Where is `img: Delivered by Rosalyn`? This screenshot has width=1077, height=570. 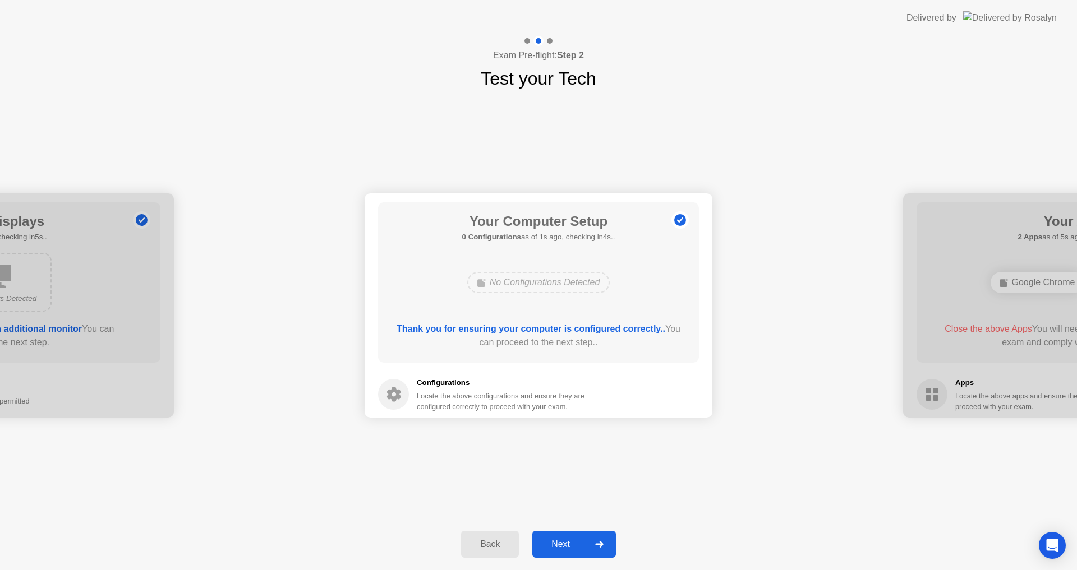 img: Delivered by Rosalyn is located at coordinates (1009, 17).